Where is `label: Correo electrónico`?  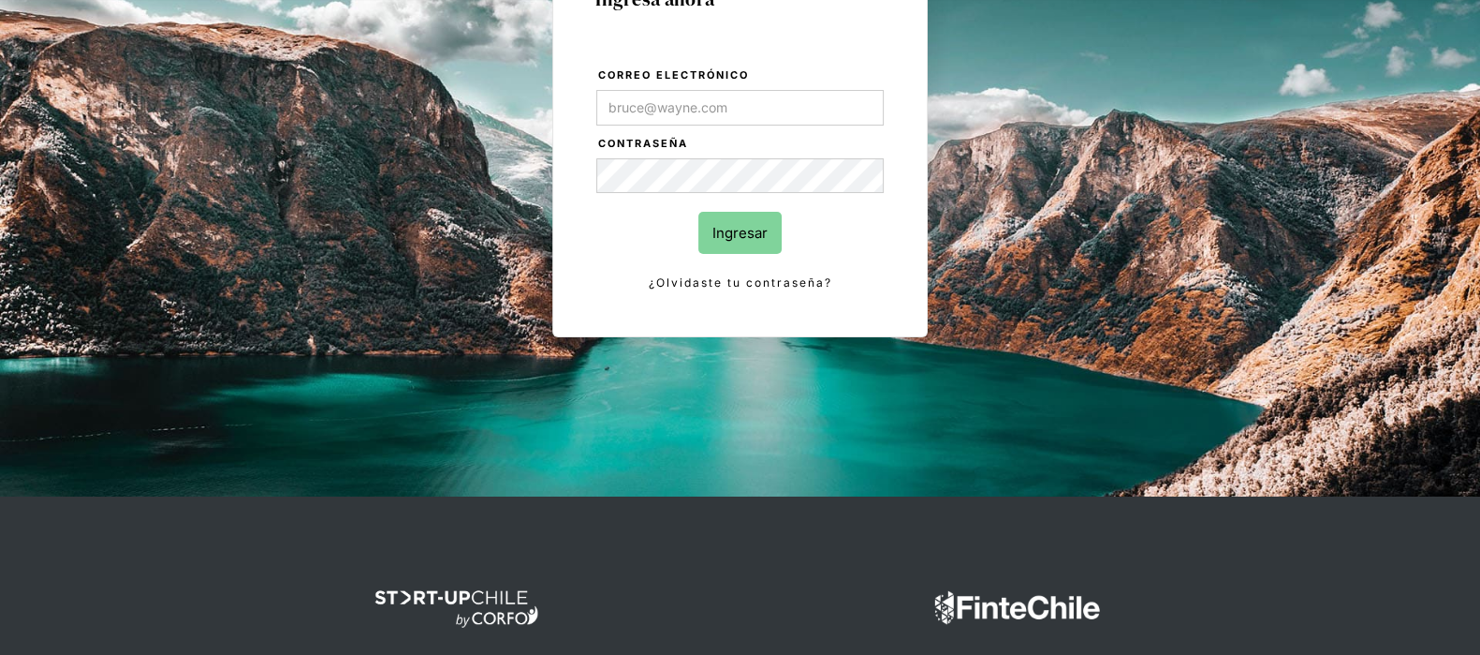
label: Correo electrónico is located at coordinates (741, 76).